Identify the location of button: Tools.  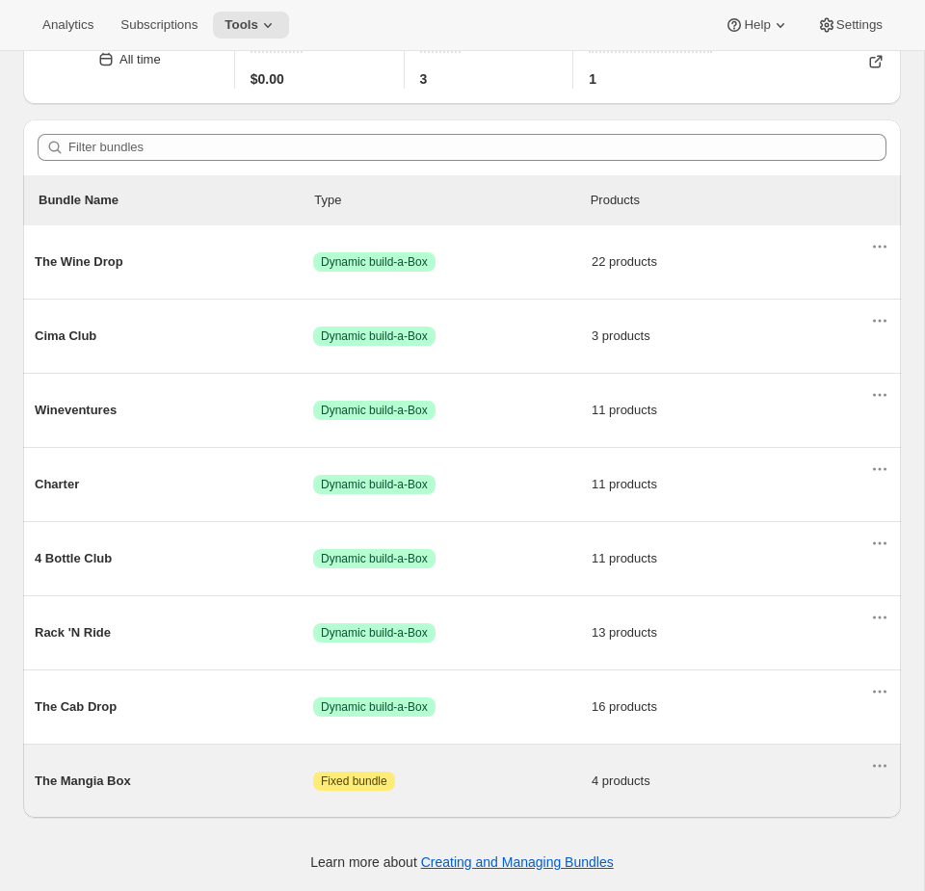
(250, 25).